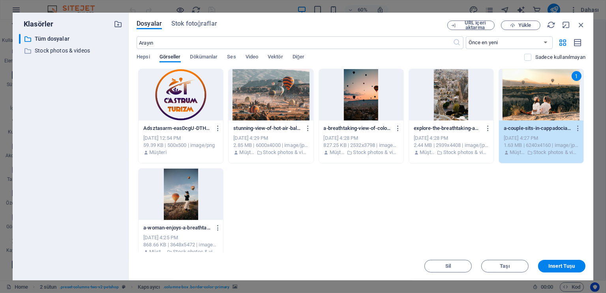 This screenshot has width=606, height=293. I want to click on i: Küçült, so click(566, 25).